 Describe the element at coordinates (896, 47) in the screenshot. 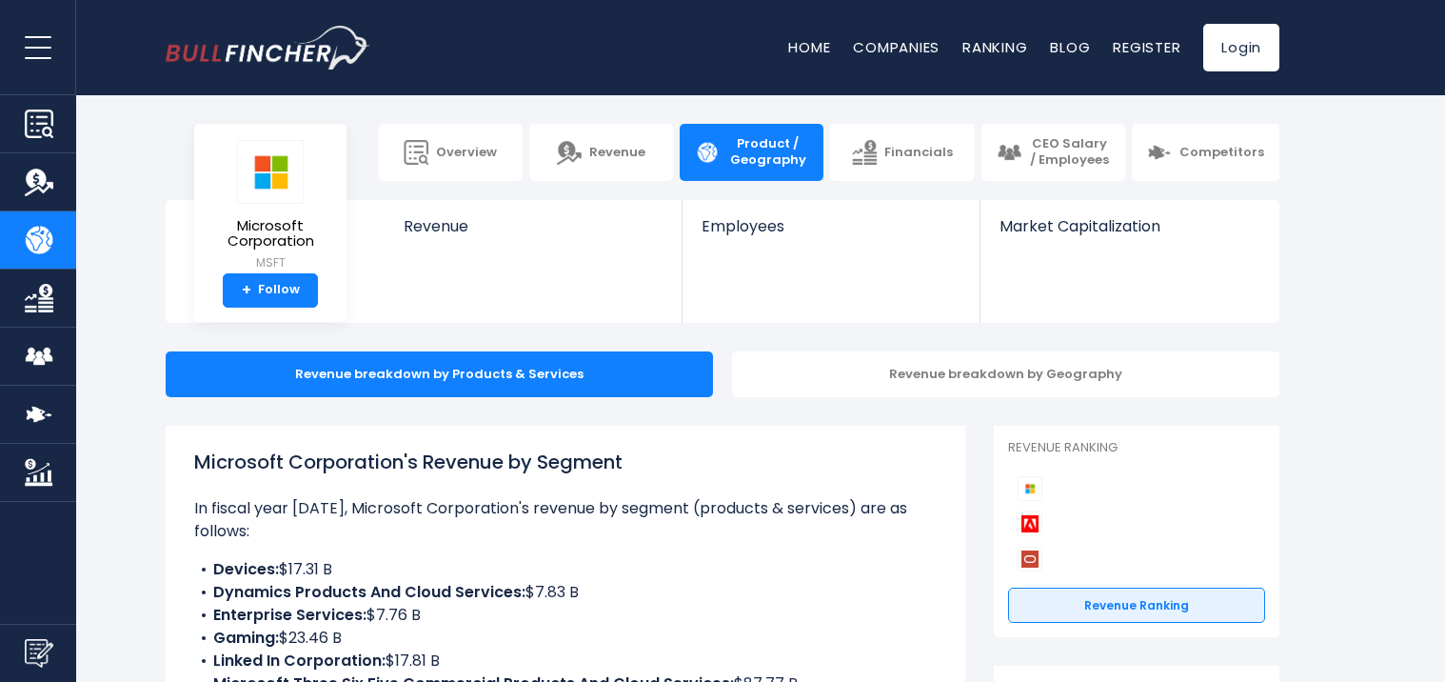

I see `a: Companies` at that location.